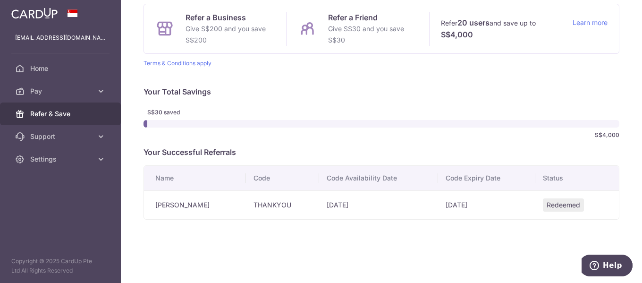 The image size is (642, 283). I want to click on span: Home, so click(61, 68).